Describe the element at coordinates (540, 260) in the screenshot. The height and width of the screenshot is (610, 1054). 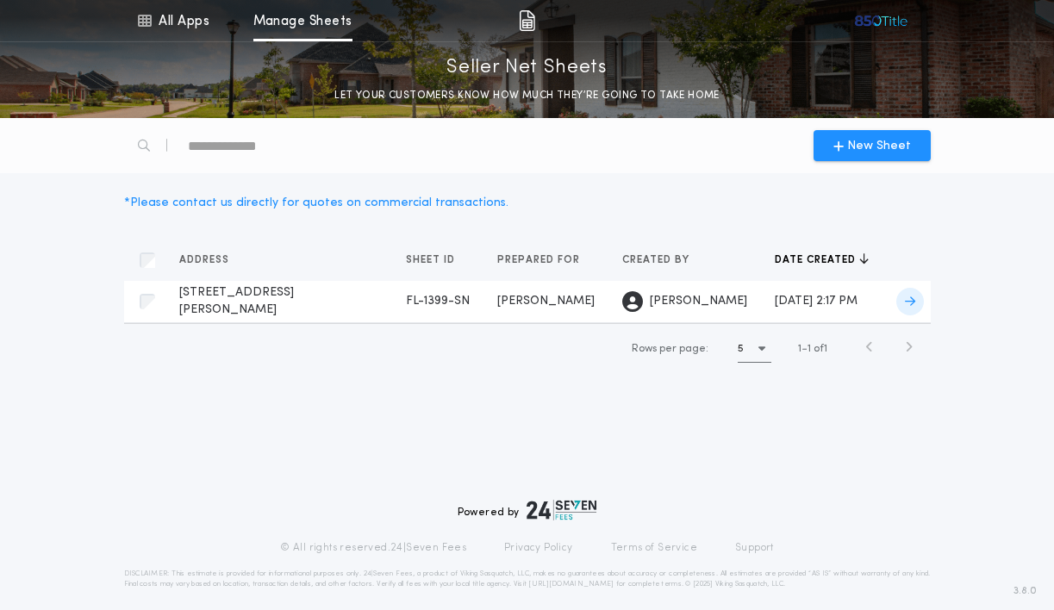
I see `span: Prepared for` at that location.